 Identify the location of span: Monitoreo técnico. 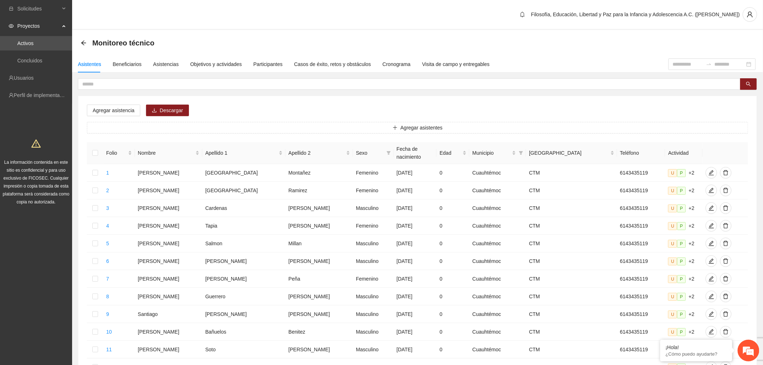
(123, 43).